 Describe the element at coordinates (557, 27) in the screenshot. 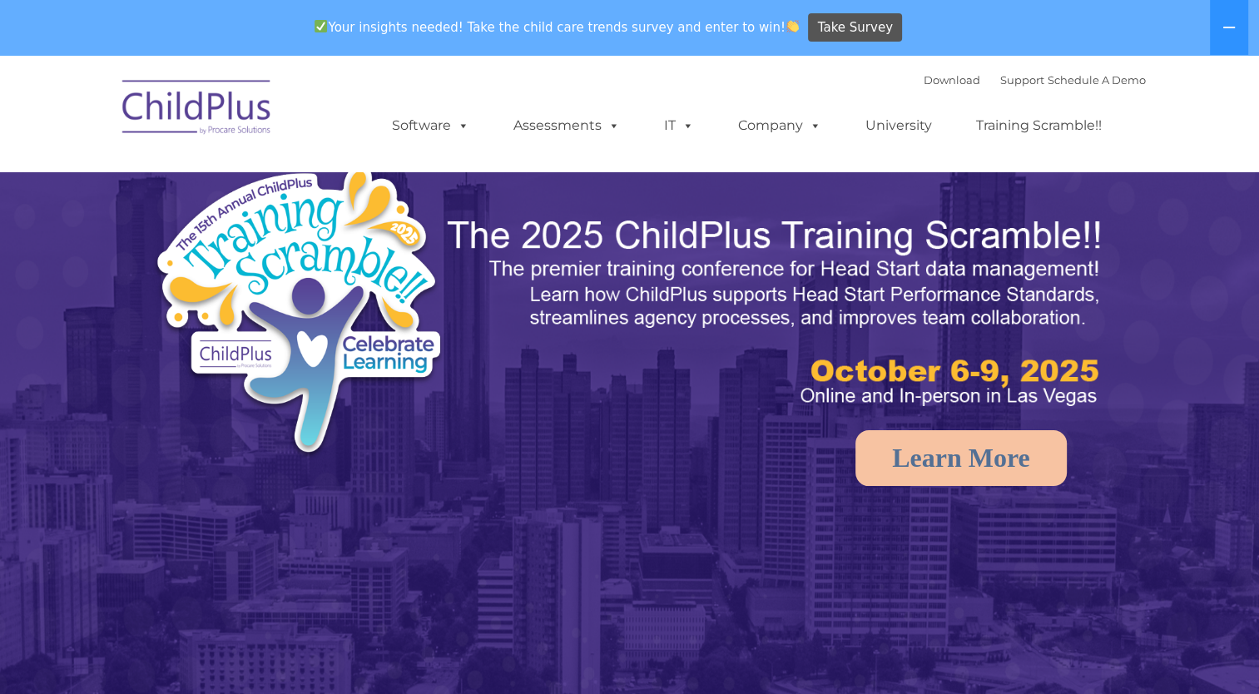

I see `span: Your insights needed! Take the child care trends survey and enter to win!` at that location.